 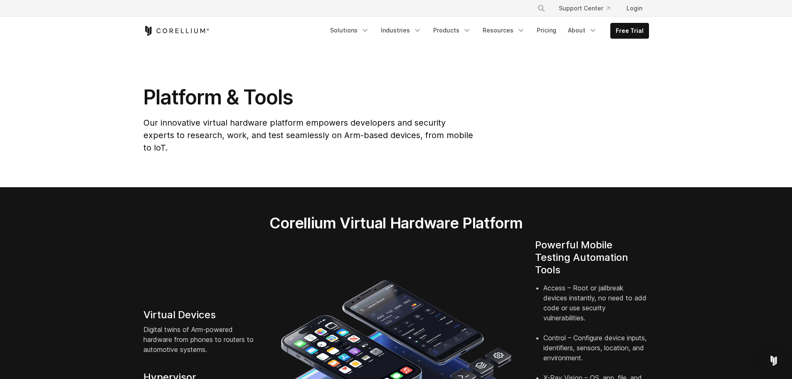 I want to click on a: About, so click(x=582, y=30).